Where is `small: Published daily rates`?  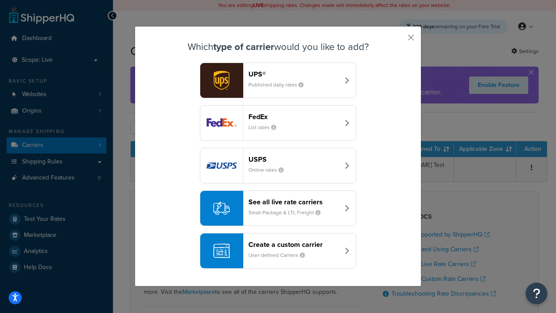
small: Published daily rates is located at coordinates (279, 85).